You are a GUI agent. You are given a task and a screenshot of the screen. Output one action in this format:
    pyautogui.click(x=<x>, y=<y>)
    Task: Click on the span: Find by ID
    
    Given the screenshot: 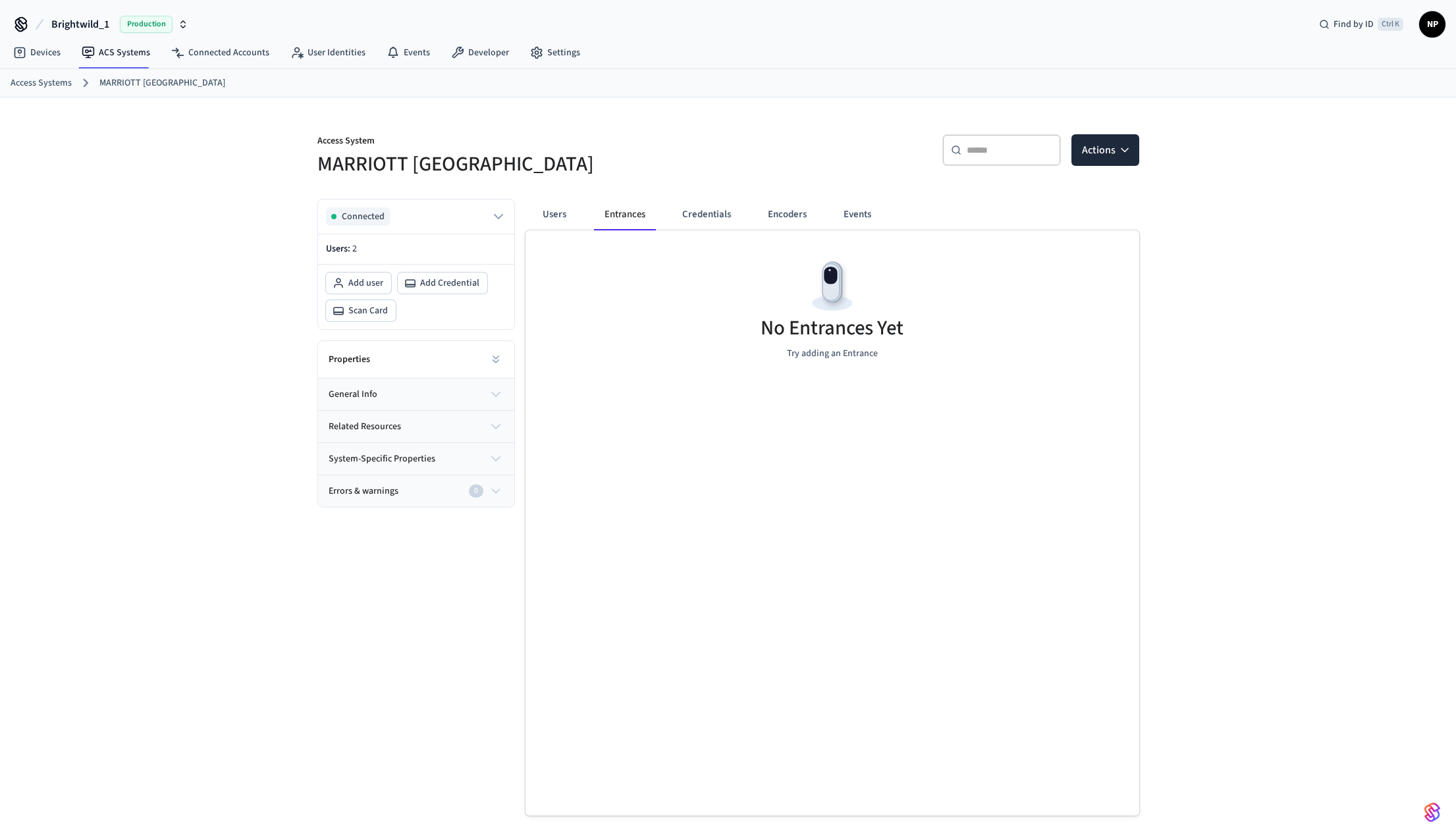 What is the action you would take?
    pyautogui.click(x=1353, y=24)
    